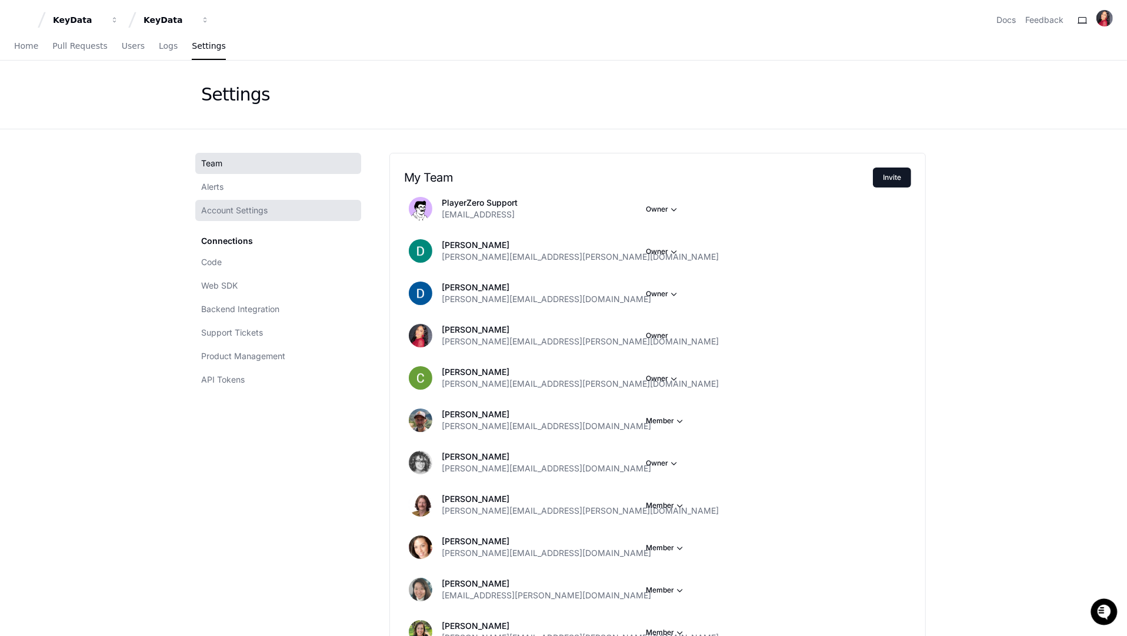 Image resolution: width=1127 pixels, height=636 pixels. Describe the element at coordinates (420, 378) in the screenshot. I see `img: ACg8ocIMhgArYgx6ZSQUNXU5thzs6UsPf9rb_9nFAWwzqr8JC4dkNA=s96-c` at that location.